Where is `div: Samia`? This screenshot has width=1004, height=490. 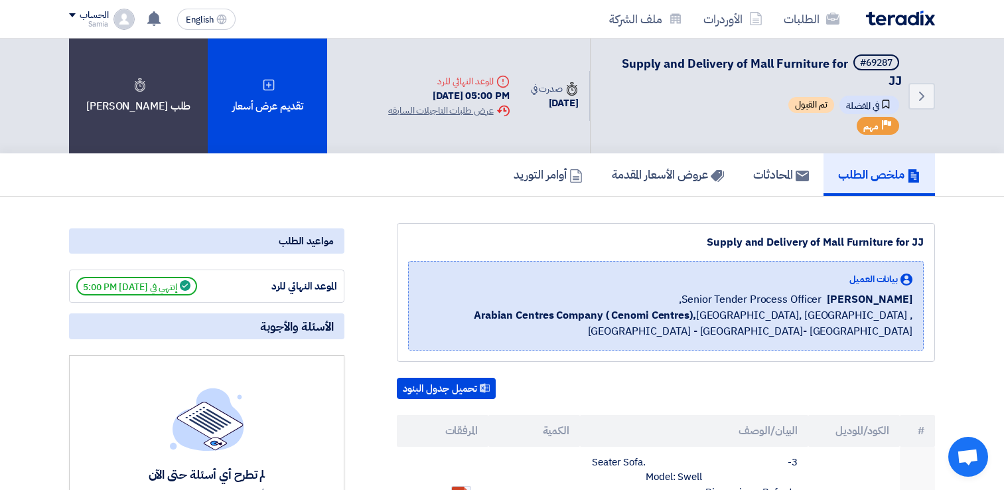 div: Samia is located at coordinates (88, 24).